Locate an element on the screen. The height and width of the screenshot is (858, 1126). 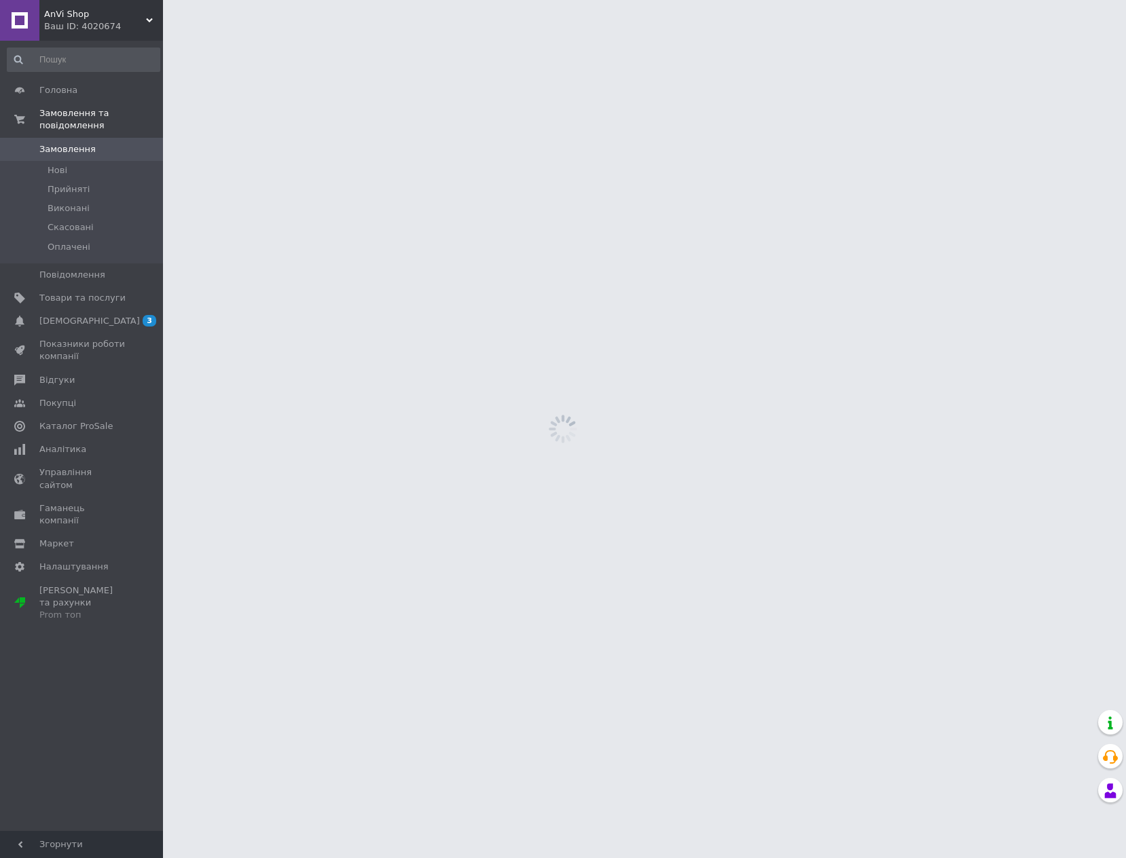
span: Виконані is located at coordinates (69, 208).